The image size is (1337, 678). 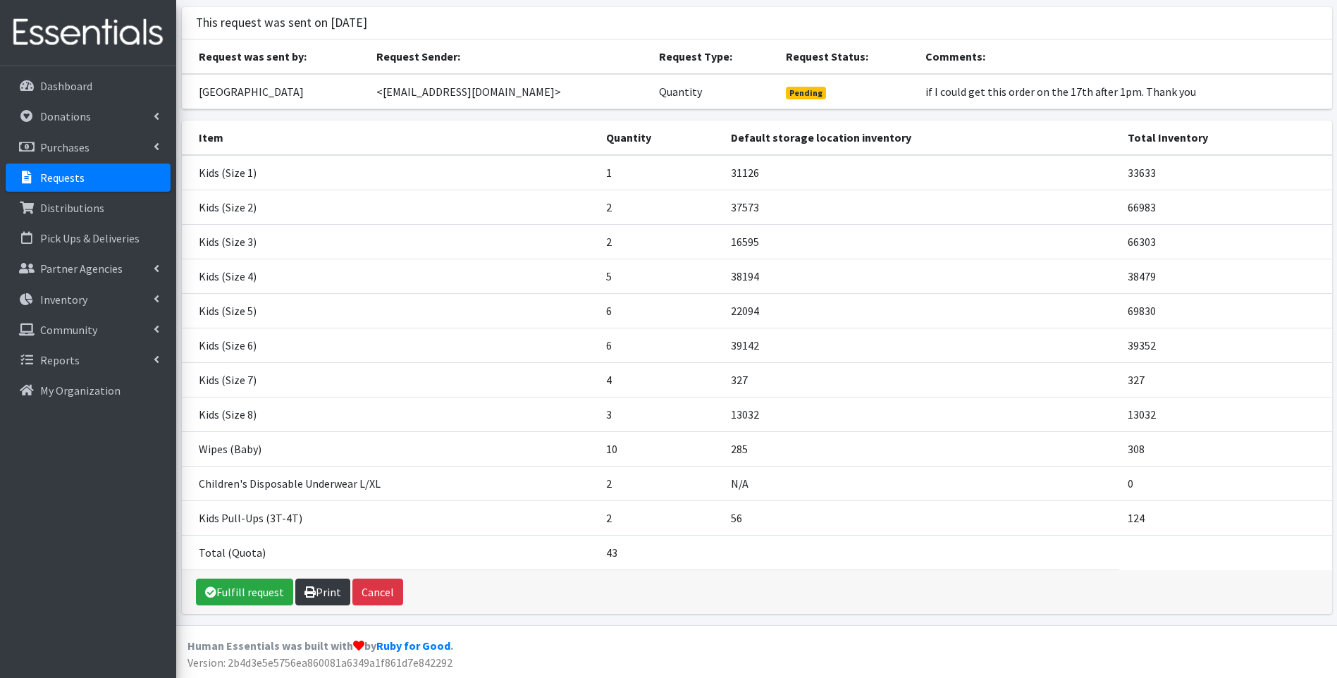 I want to click on th: Request Sender:, so click(x=509, y=56).